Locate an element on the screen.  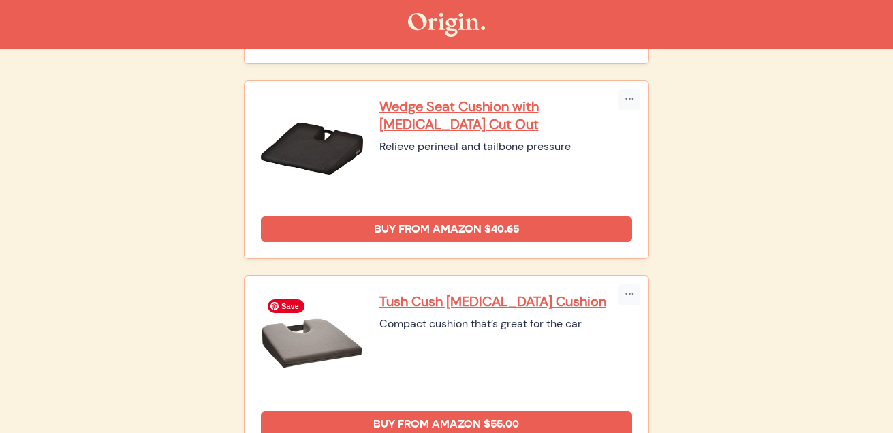
span: Save is located at coordinates (286, 306).